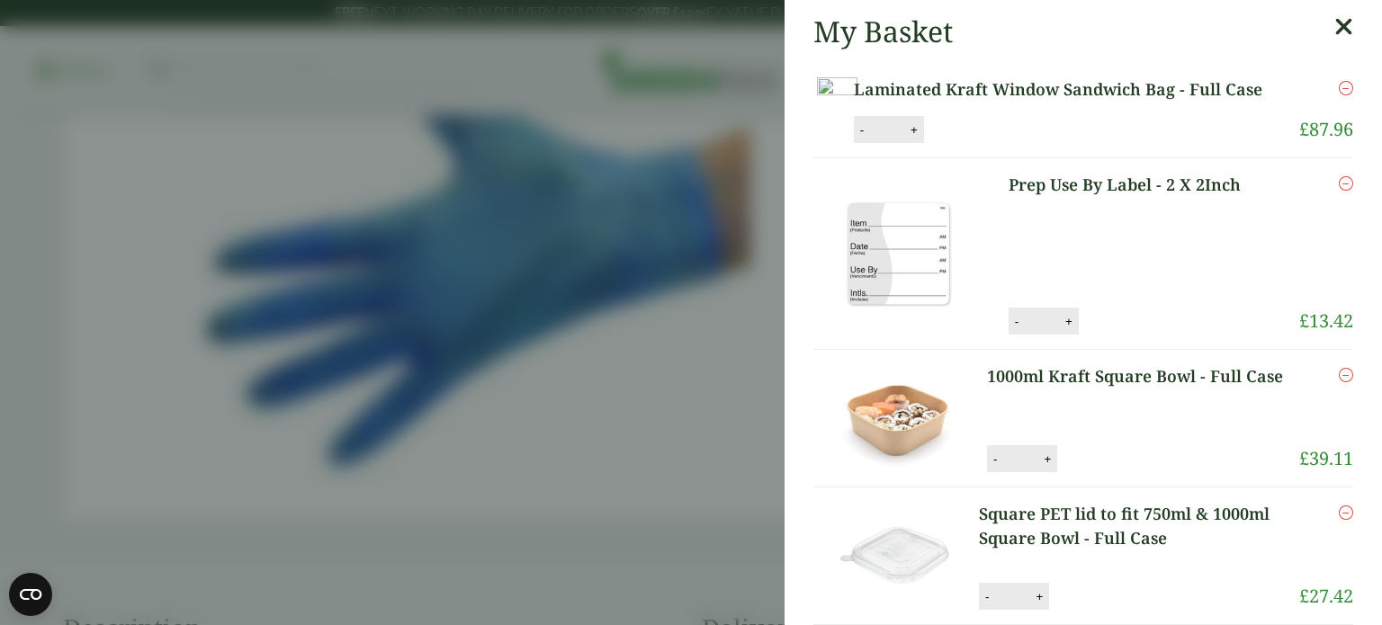 The width and height of the screenshot is (1382, 625). Describe the element at coordinates (1326, 458) in the screenshot. I see `bdi: 39.11` at that location.